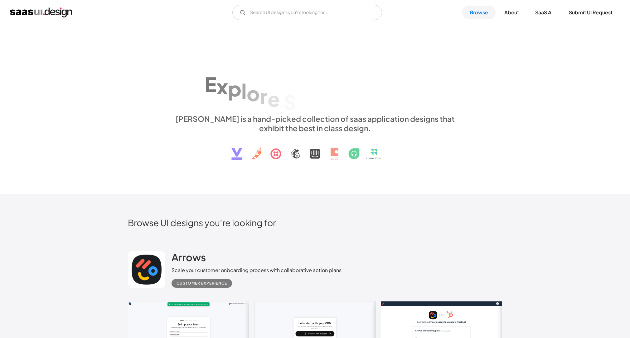 The height and width of the screenshot is (338, 630). Describe the element at coordinates (189, 257) in the screenshot. I see `h2: Arrows` at that location.